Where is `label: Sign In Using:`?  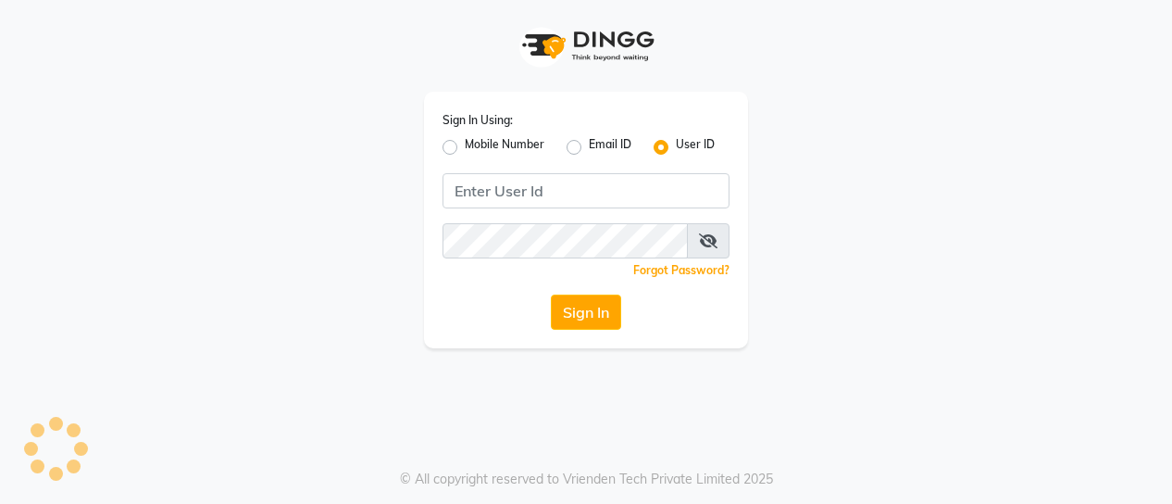
label: Sign In Using: is located at coordinates (478, 120).